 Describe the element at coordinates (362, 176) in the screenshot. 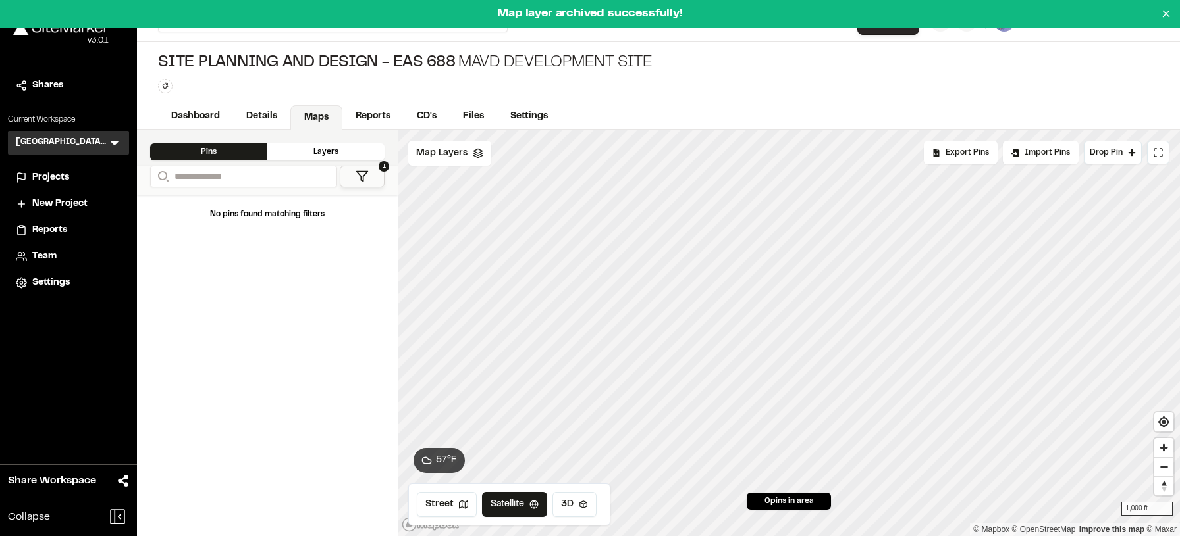

I see `button: 1` at that location.